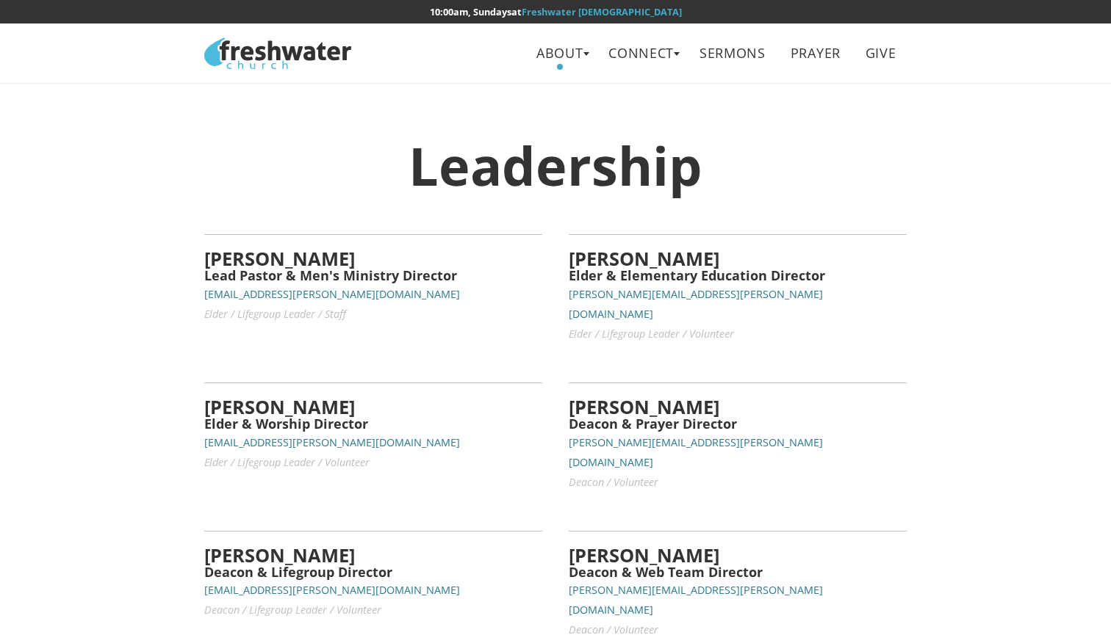 The image size is (1111, 635). I want to click on h5: Deacon & Web Team Director, so click(737, 573).